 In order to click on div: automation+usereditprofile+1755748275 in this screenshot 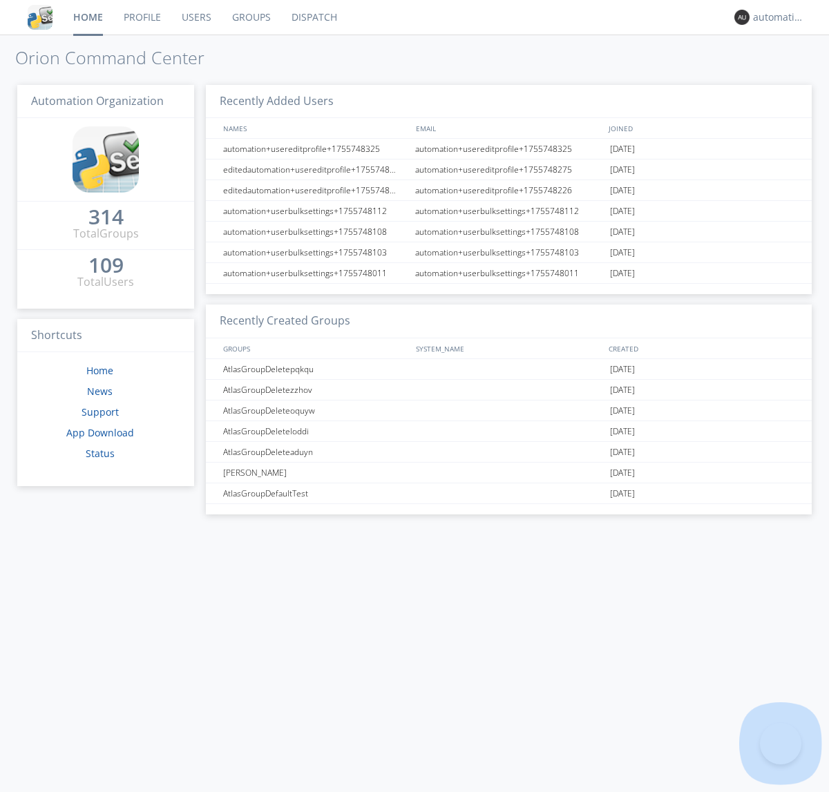, I will do `click(509, 169)`.